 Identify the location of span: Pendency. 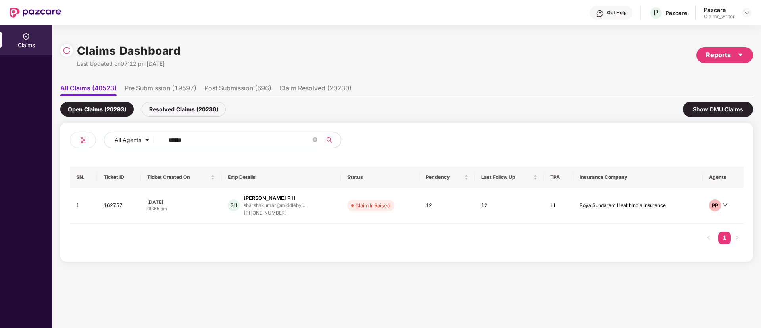
(444, 177).